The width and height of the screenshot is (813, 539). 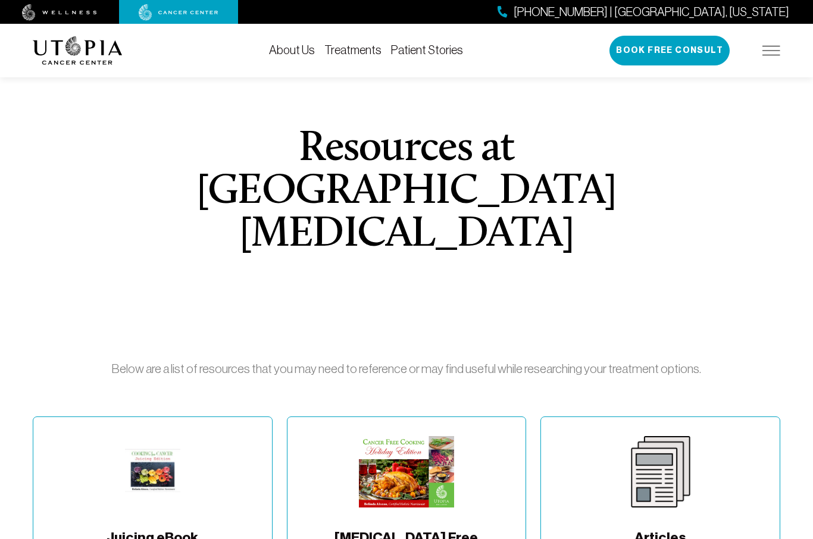 I want to click on img: Juicing eBook, so click(x=152, y=472).